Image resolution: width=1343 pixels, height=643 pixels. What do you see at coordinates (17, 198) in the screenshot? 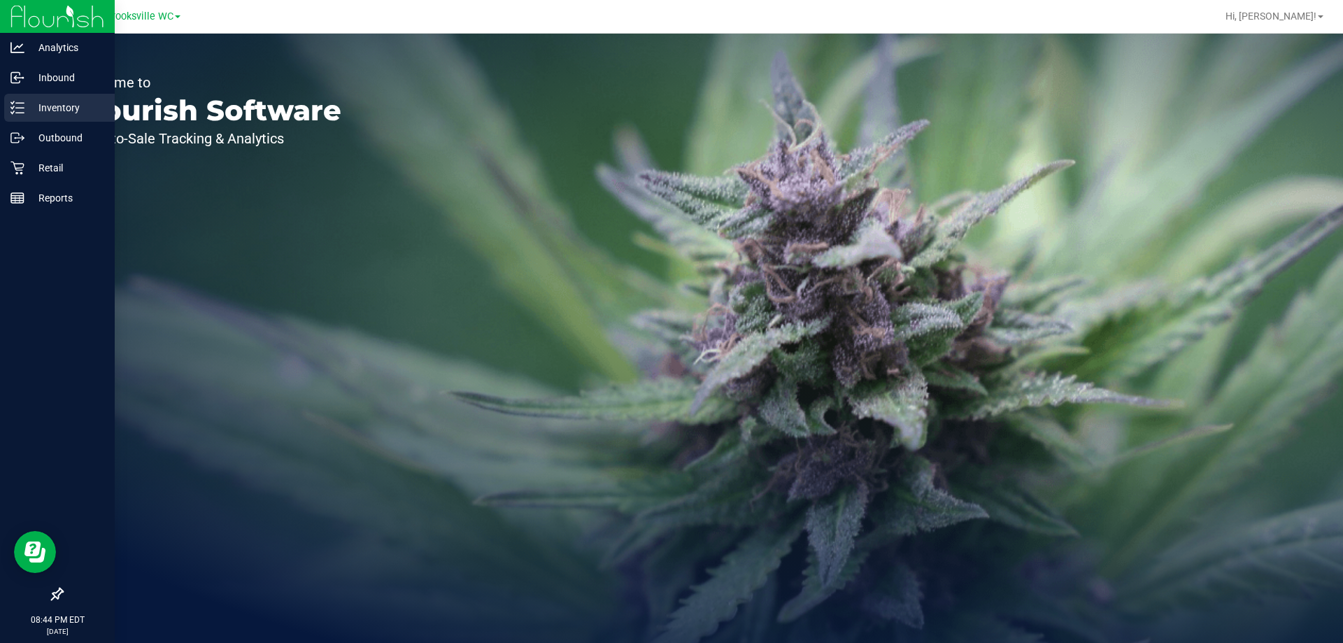
I see `inline-svg: Reports` at bounding box center [17, 198].